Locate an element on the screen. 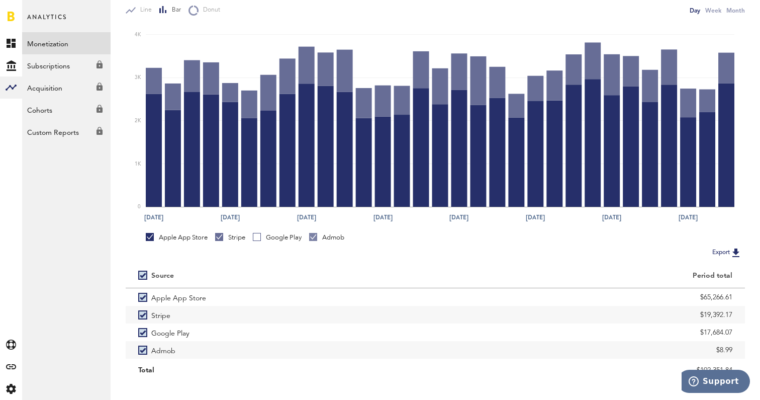  div: Source is located at coordinates (162, 275).